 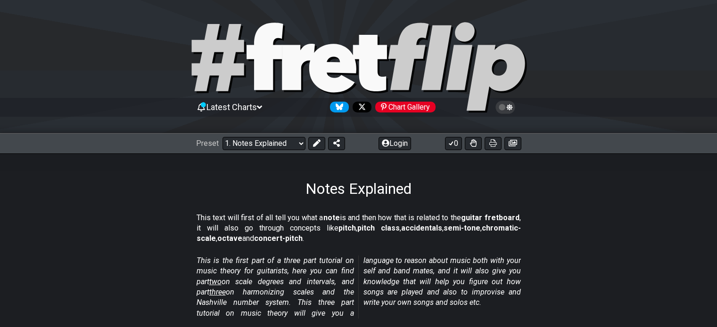 What do you see at coordinates (358, 189) in the screenshot?
I see `h1: Notes Explained` at bounding box center [358, 189].